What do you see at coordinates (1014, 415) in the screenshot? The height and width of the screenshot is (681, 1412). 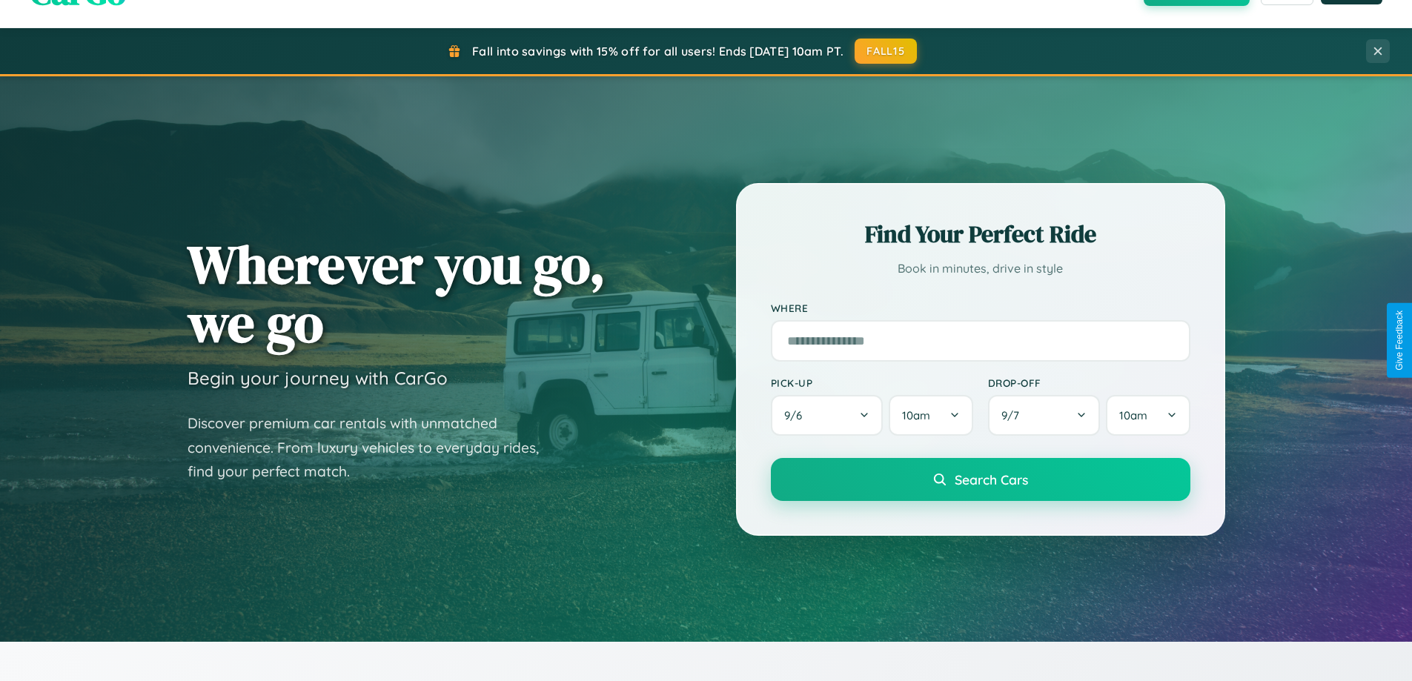 I see `span: 9 / 7` at bounding box center [1014, 415].